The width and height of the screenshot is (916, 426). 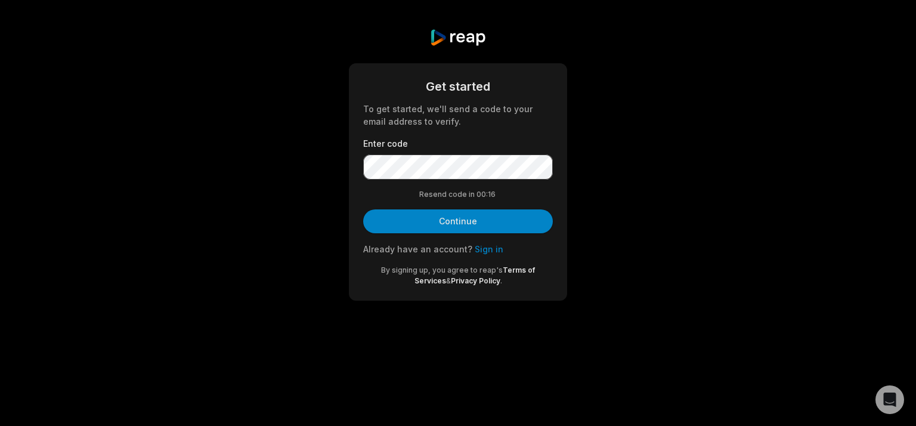 What do you see at coordinates (458, 143) in the screenshot?
I see `label: Enter code` at bounding box center [458, 143].